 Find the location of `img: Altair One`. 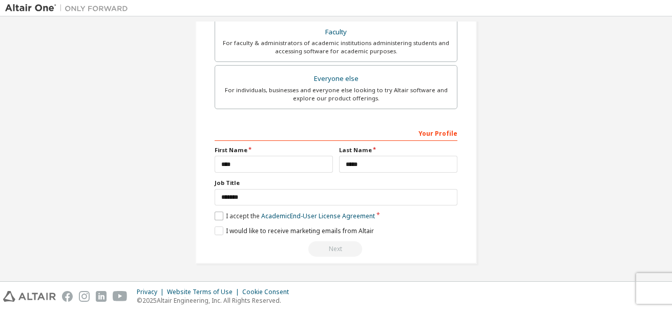

img: Altair One is located at coordinates (69, 8).